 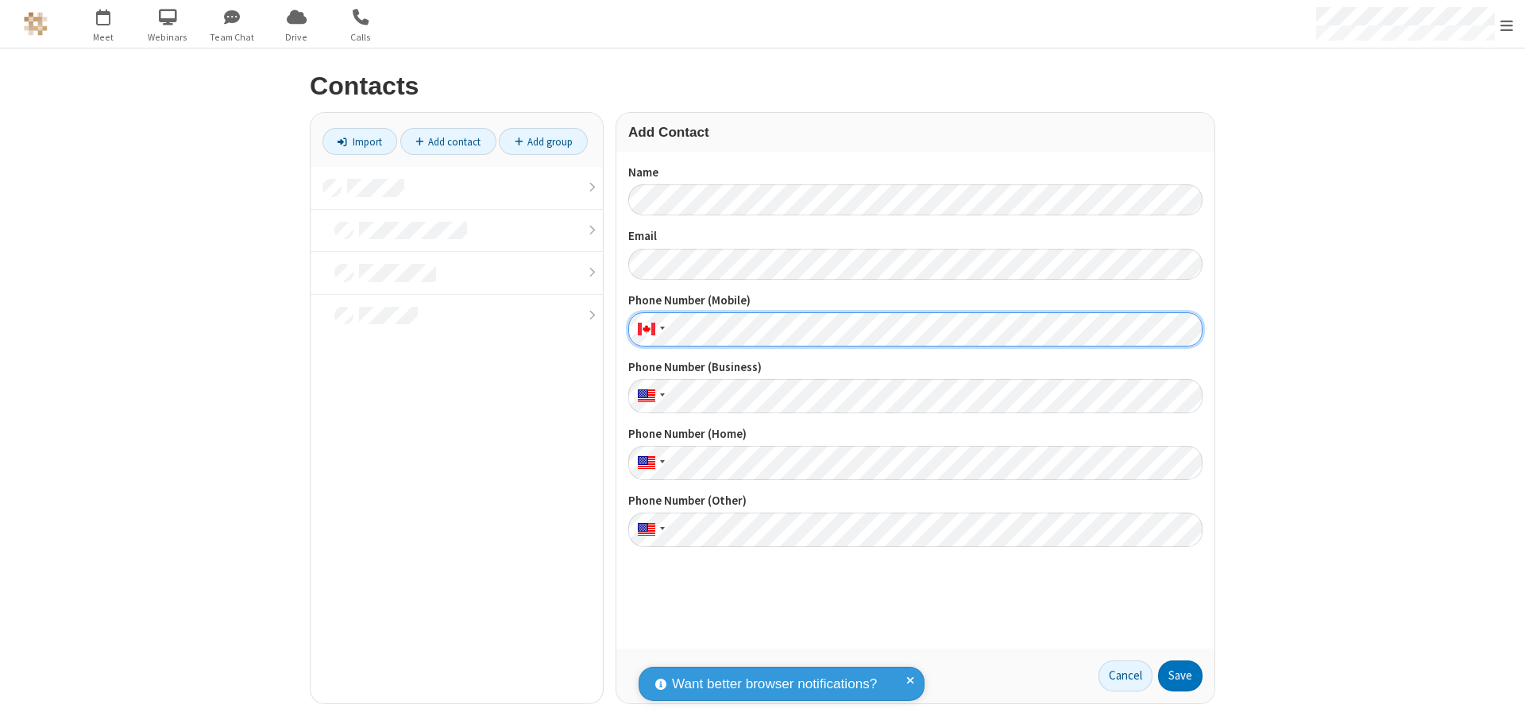 I want to click on a: Add group, so click(x=543, y=141).